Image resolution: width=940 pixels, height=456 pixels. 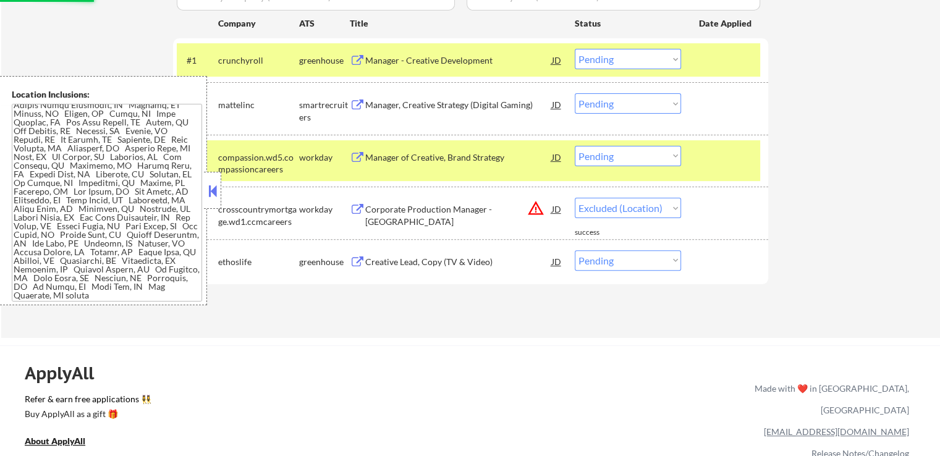 What do you see at coordinates (726, 23) in the screenshot?
I see `div: Date Applied` at bounding box center [726, 23].